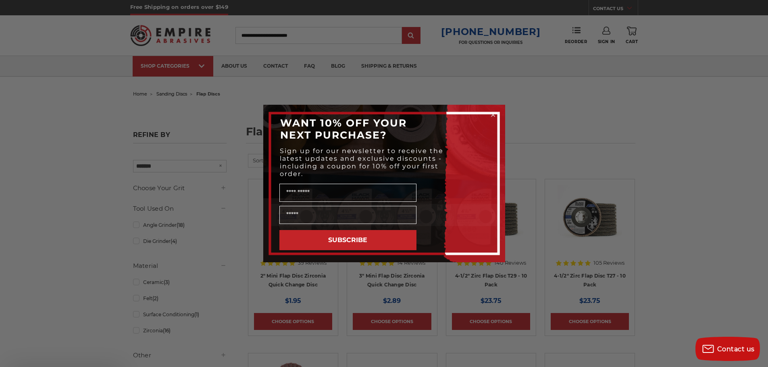 The height and width of the screenshot is (367, 768). Describe the element at coordinates (736, 349) in the screenshot. I see `span: Contact us` at that location.